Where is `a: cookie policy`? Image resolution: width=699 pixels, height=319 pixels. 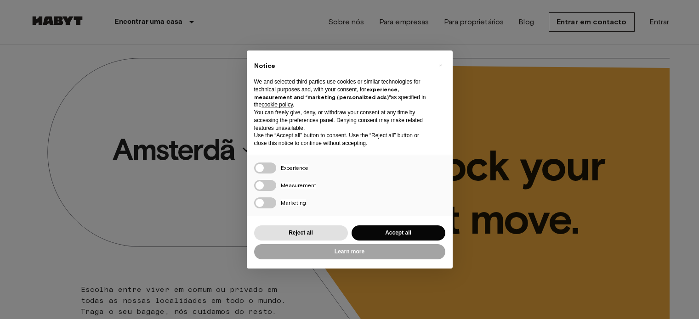
a: cookie policy is located at coordinates (277, 105).